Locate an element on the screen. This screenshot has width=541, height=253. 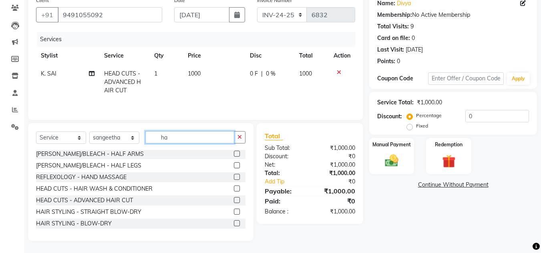
div: HEAD CUTS - ADVANCED HAIR CUT is located at coordinates (84, 200).